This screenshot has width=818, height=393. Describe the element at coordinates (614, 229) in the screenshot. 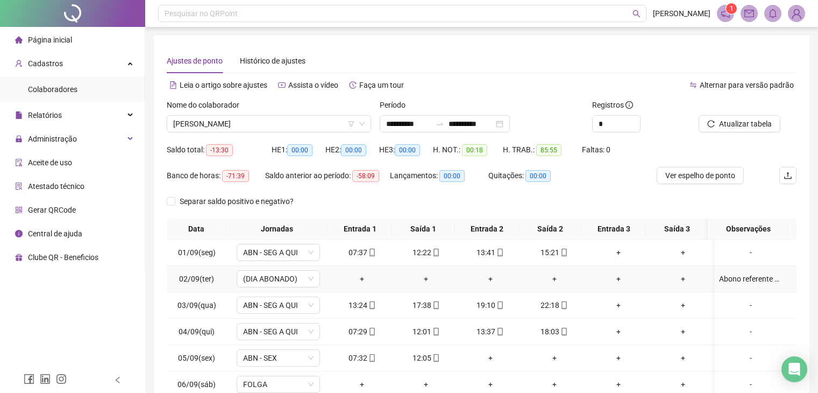

I see `th: Entrada 3` at that location.